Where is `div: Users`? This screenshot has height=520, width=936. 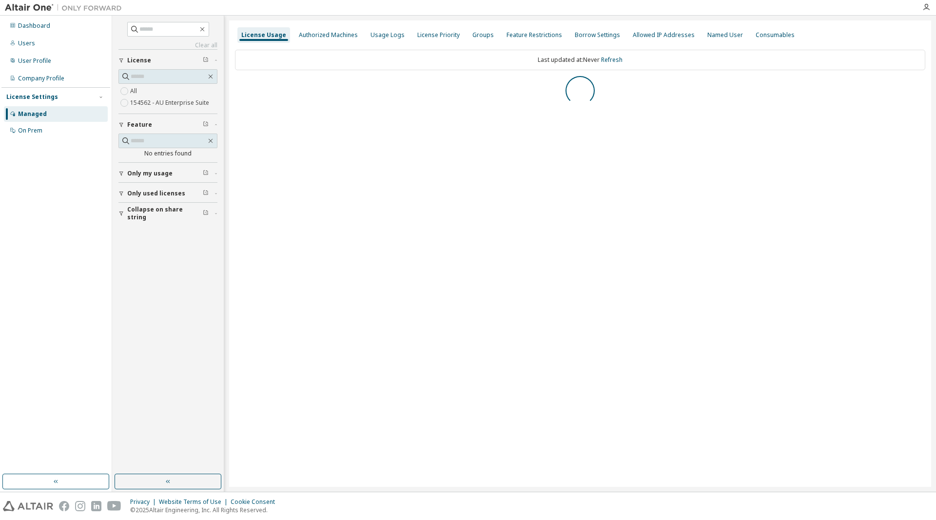
div: Users is located at coordinates (26, 43).